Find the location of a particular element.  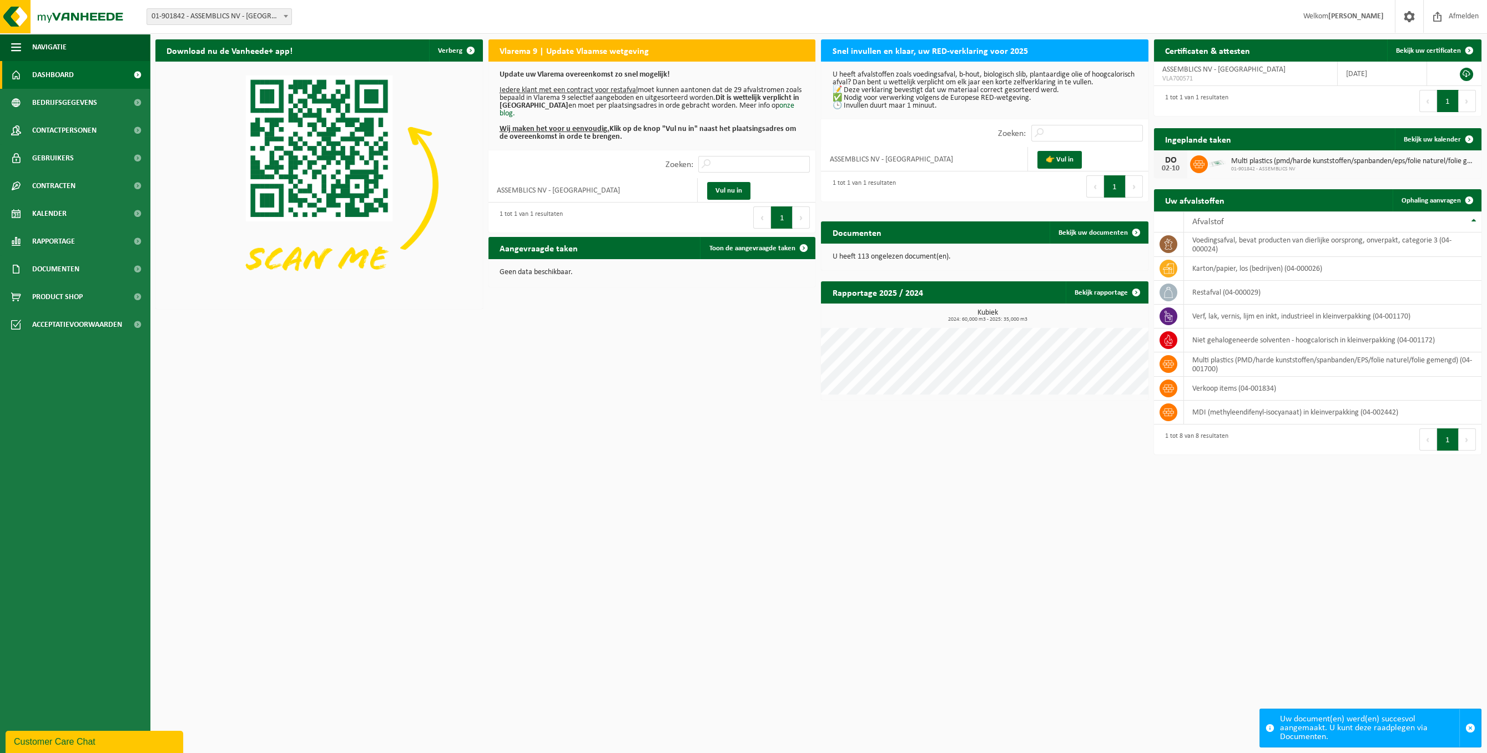

a: Bekijk rapportage is located at coordinates (1106, 292).